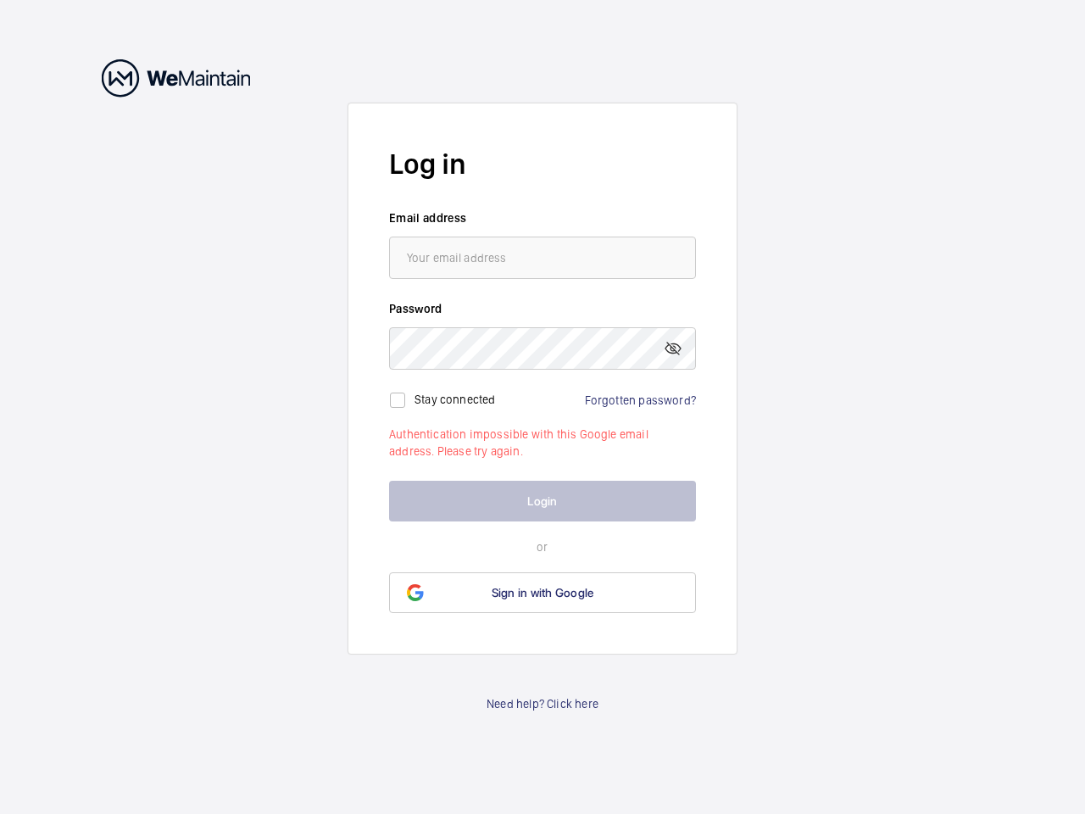  What do you see at coordinates (543, 443) in the screenshot?
I see `p: Authentication impossible with this Google email address. Please try again.` at bounding box center [543, 443].